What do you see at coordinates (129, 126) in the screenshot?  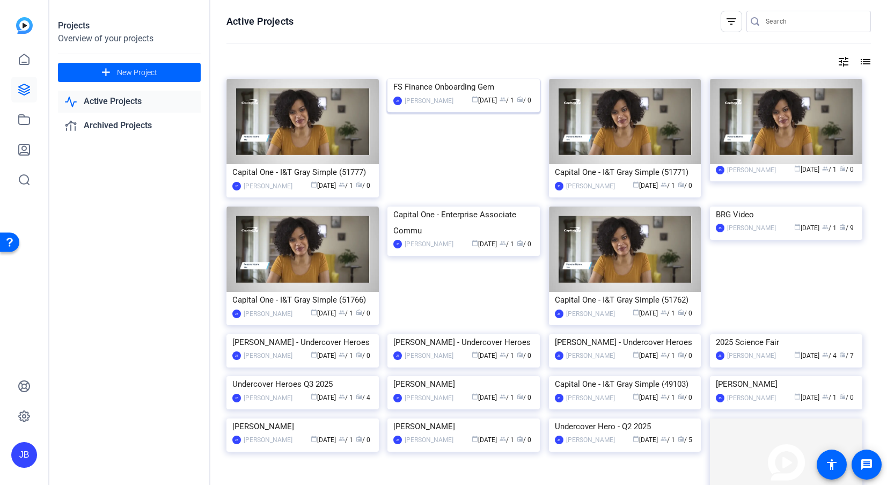 I see `a: Archived Projects` at bounding box center [129, 126].